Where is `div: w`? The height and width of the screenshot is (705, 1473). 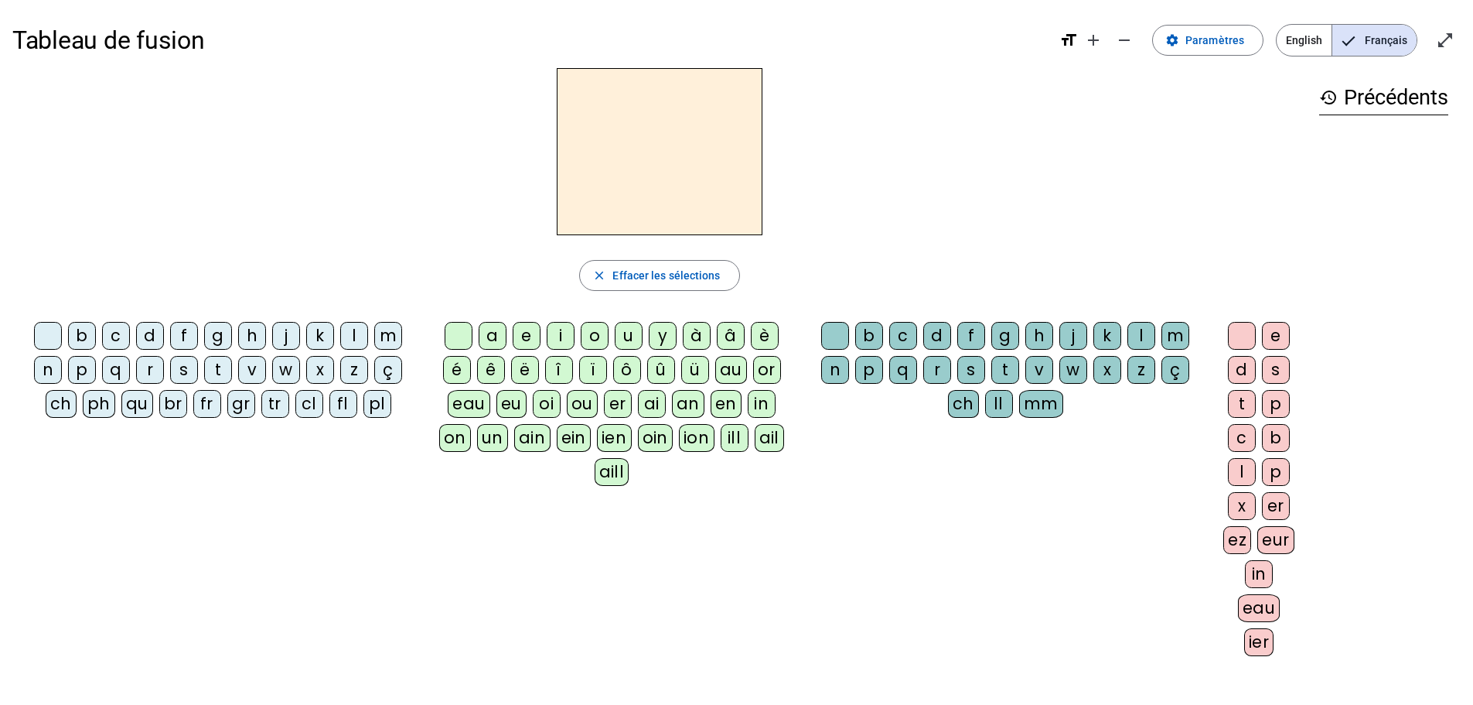
div: w is located at coordinates (1074, 370).